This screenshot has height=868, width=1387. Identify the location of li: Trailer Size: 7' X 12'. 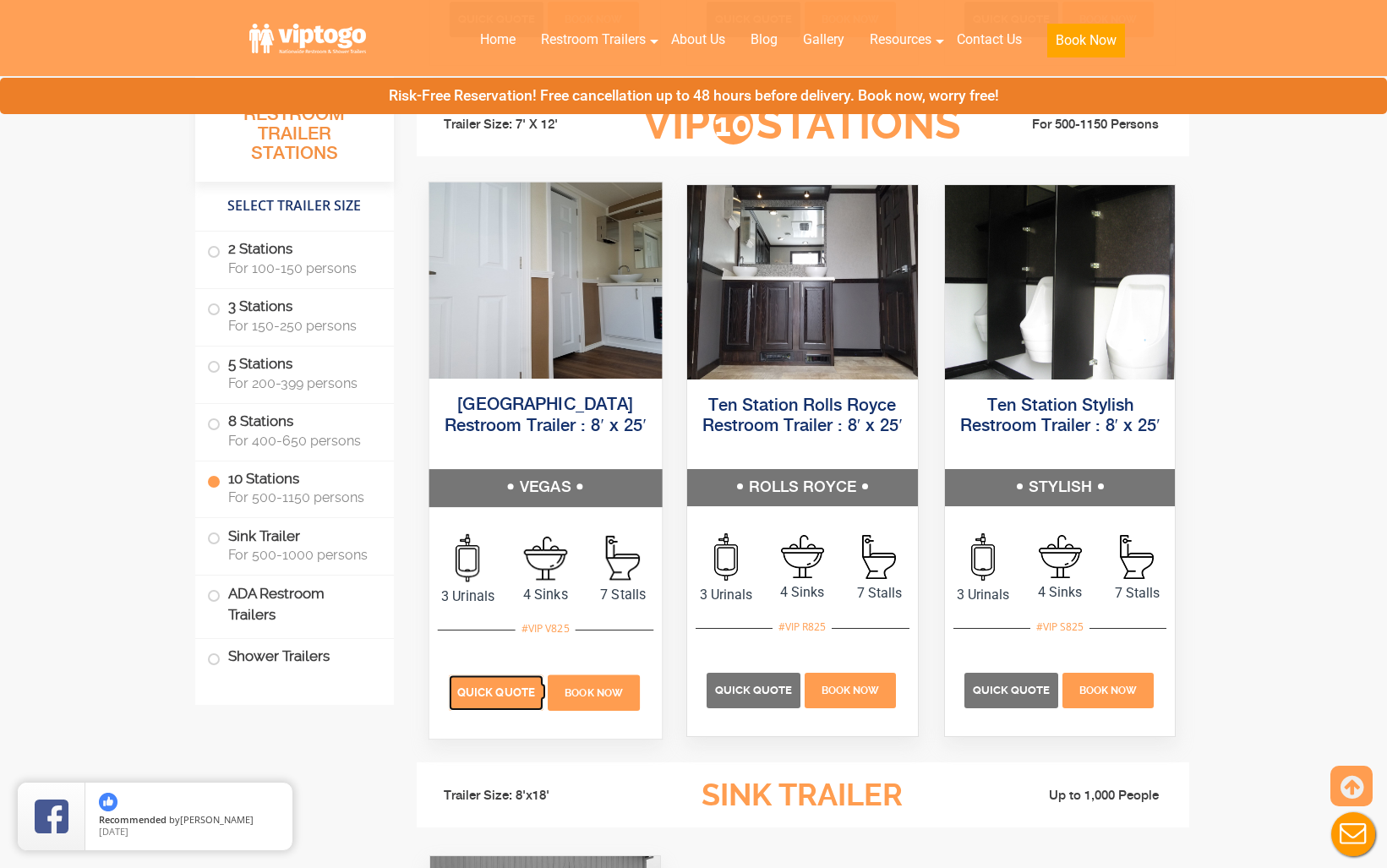
(523, 125).